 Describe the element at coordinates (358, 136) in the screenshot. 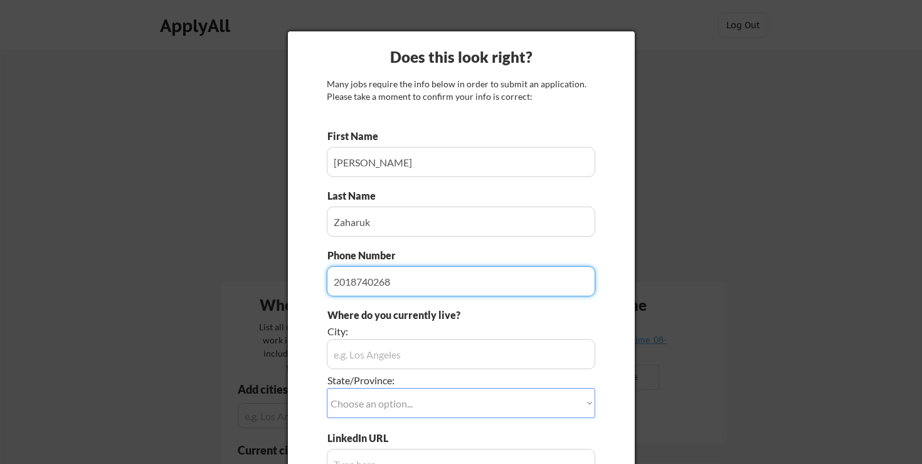

I see `div: First Name` at that location.